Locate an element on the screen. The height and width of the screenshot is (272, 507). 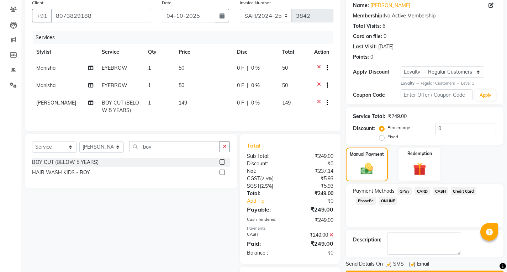
span: SMS is located at coordinates (399, 265).